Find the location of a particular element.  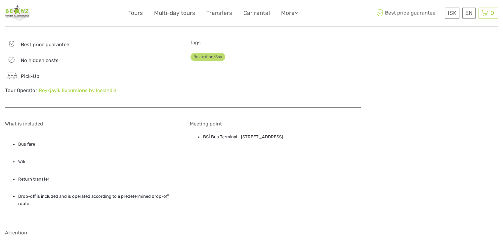

a: More is located at coordinates (289, 13).